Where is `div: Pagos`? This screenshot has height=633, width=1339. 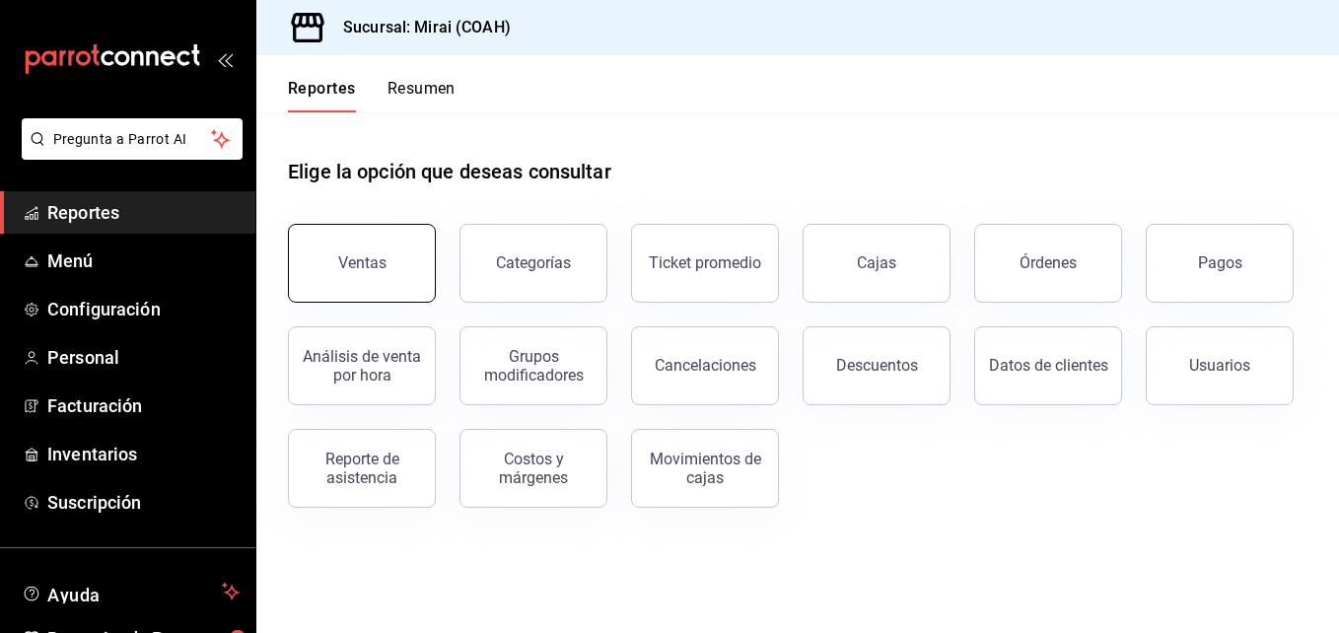 div: Pagos is located at coordinates (1219, 262).